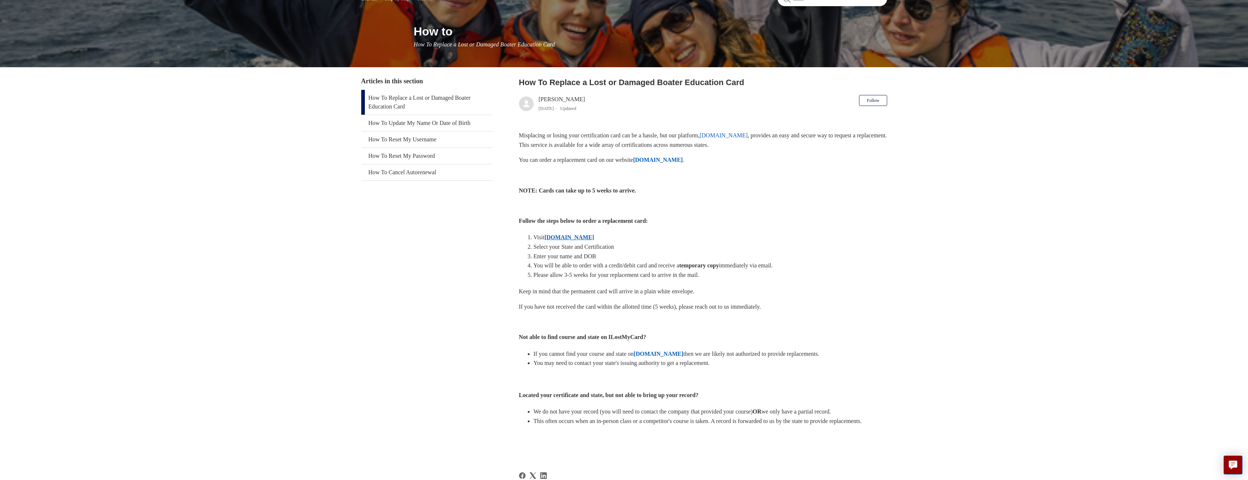  What do you see at coordinates (583, 221) in the screenshot?
I see `strong: Follow the steps below to order a replacement card:` at bounding box center [583, 221].